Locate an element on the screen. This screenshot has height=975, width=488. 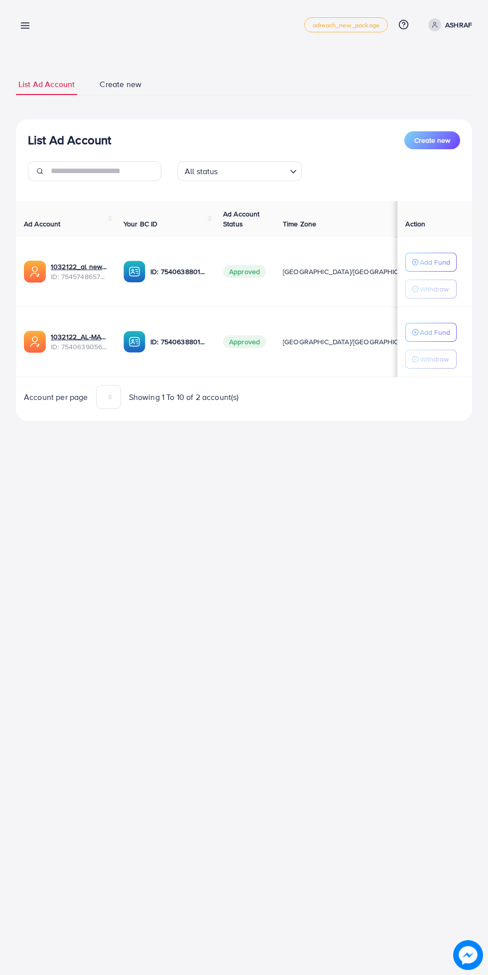
p: ASHRAF is located at coordinates (458, 25).